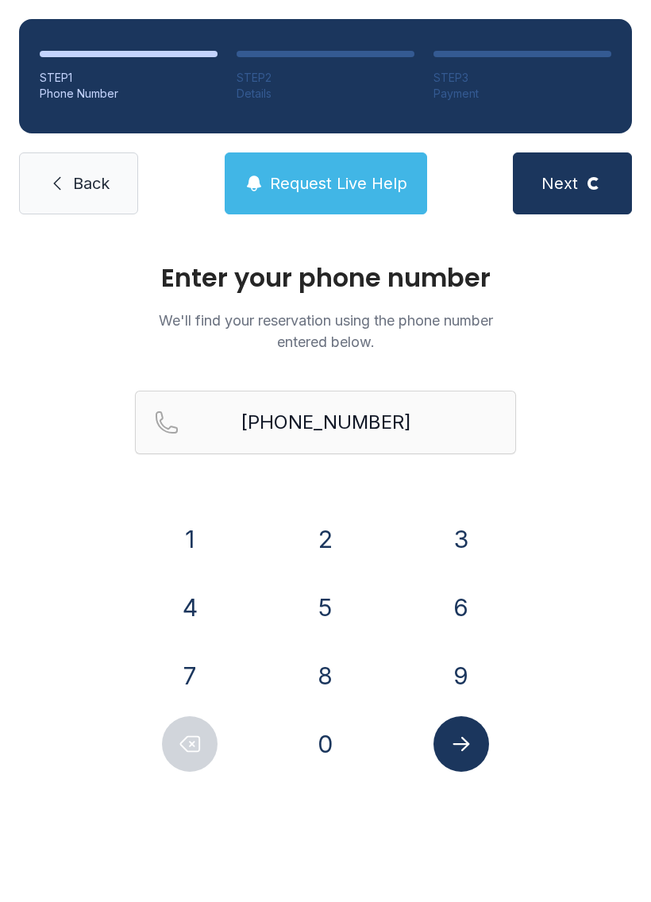 The height and width of the screenshot is (902, 651). I want to click on span: Back, so click(91, 183).